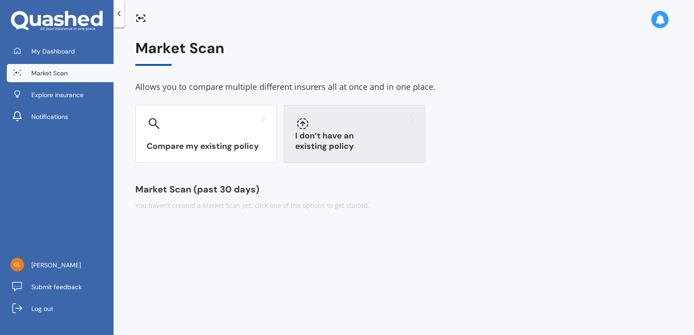 This screenshot has height=335, width=694. What do you see at coordinates (17, 265) in the screenshot?
I see `img: 531a7b0ac1538e6aa33bc2b5232aea7f` at bounding box center [17, 265].